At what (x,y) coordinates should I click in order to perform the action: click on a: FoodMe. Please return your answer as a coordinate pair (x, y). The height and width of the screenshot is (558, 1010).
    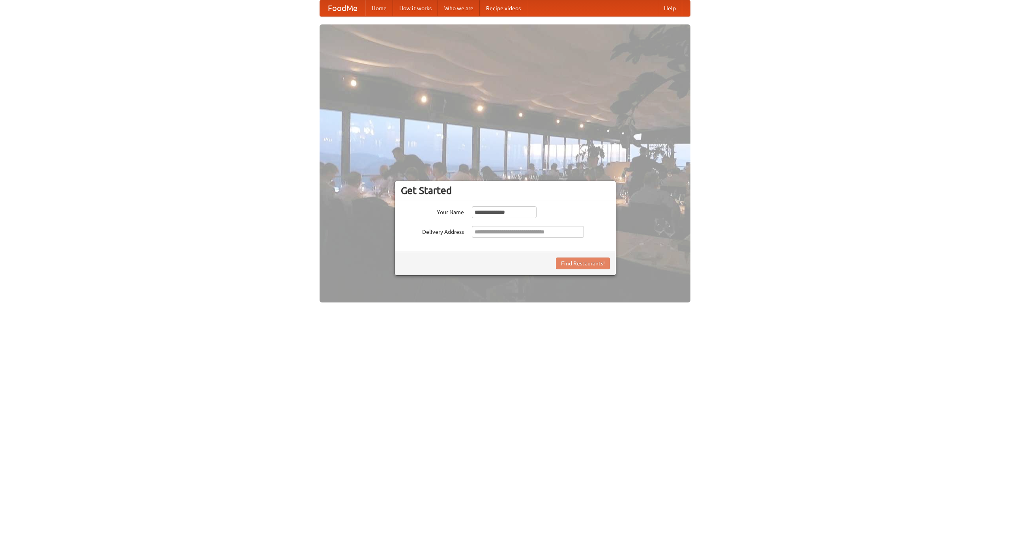
    Looking at the image, I should click on (342, 8).